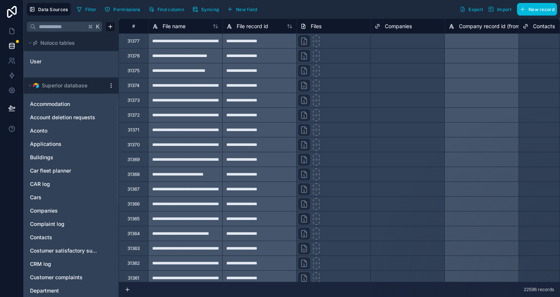 The image size is (560, 297). I want to click on span: Export, so click(475, 9).